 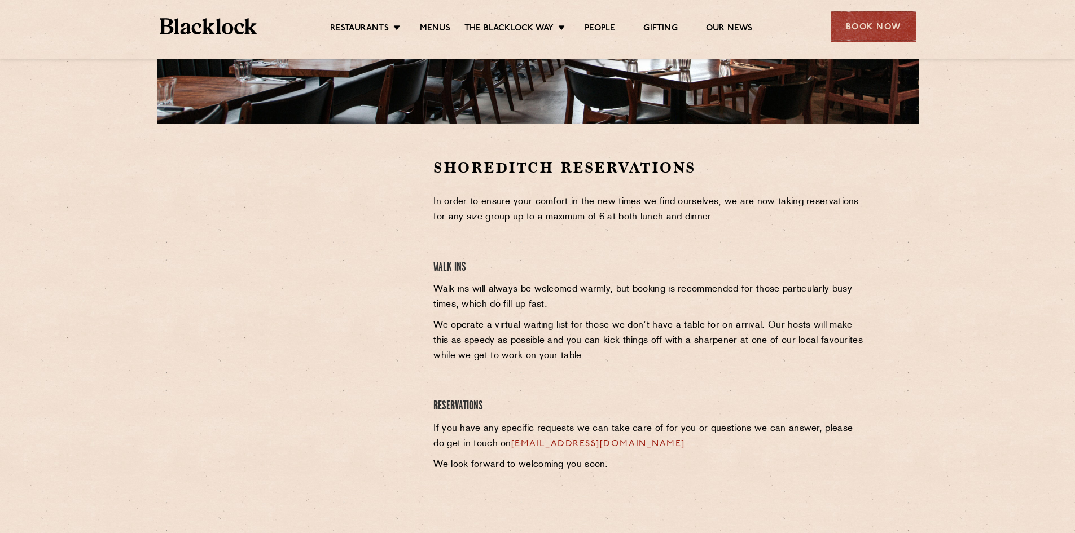 I want to click on h2: Shoreditch Reservations, so click(x=650, y=168).